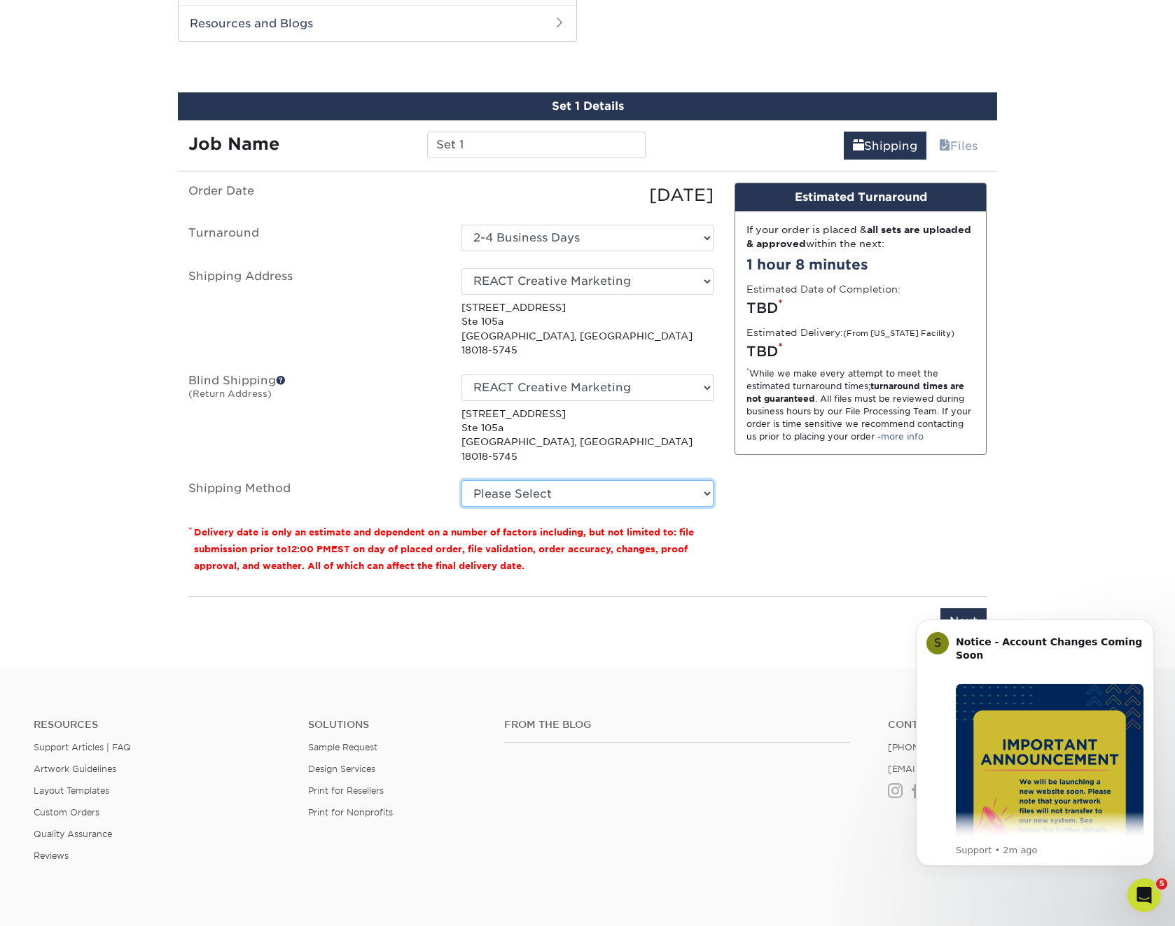 Image resolution: width=1175 pixels, height=926 pixels. I want to click on a: Artwork Guidelines, so click(75, 769).